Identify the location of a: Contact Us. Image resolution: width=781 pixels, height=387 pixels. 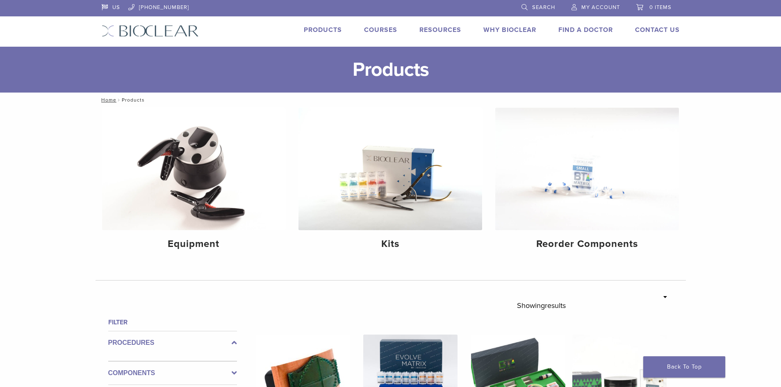
(657, 30).